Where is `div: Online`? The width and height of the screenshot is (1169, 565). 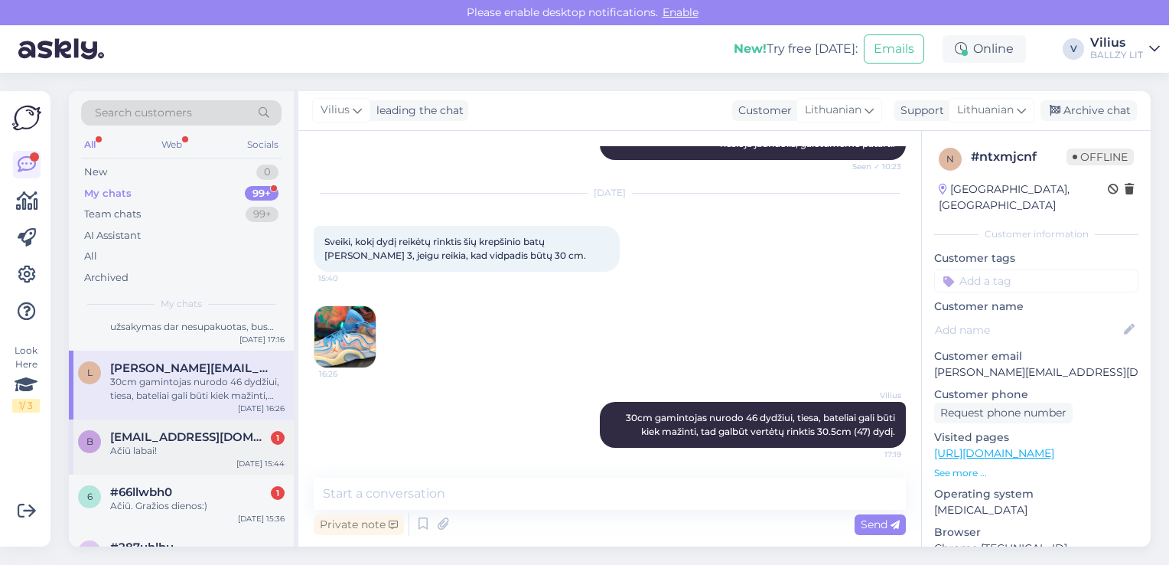
div: Online is located at coordinates (984, 49).